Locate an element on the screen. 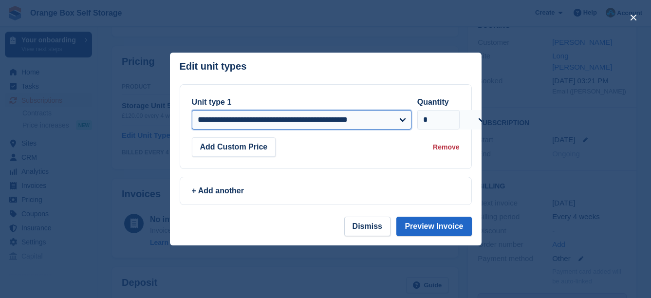  button: Preview Invoice is located at coordinates (434, 226).